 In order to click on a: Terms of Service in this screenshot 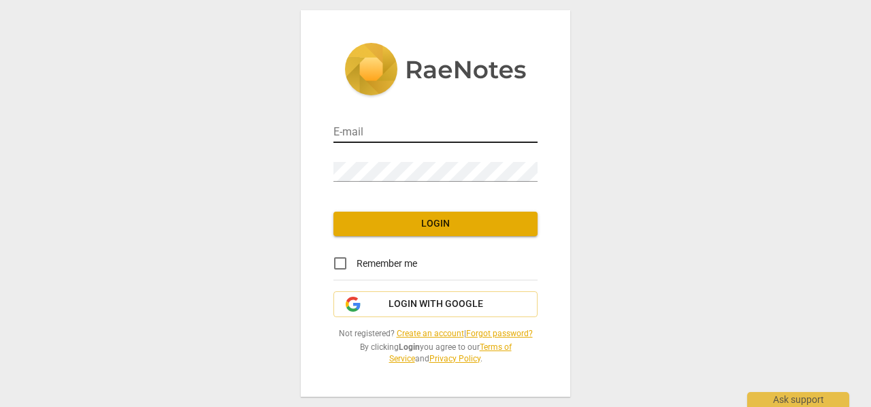, I will do `click(450, 352)`.